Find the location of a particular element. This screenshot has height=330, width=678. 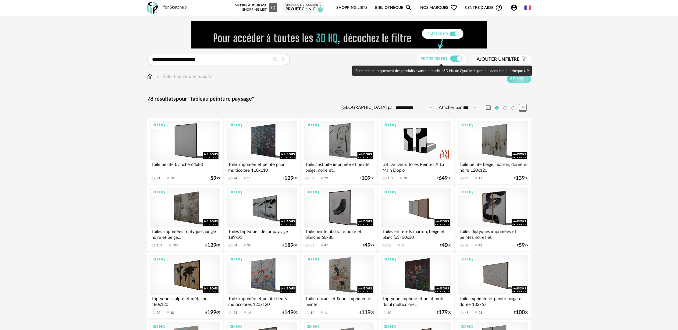

div: 17 is located at coordinates (481, 178).